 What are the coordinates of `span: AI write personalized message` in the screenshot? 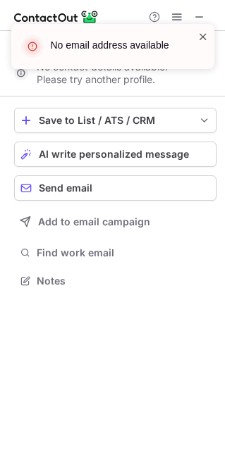 It's located at (113, 154).